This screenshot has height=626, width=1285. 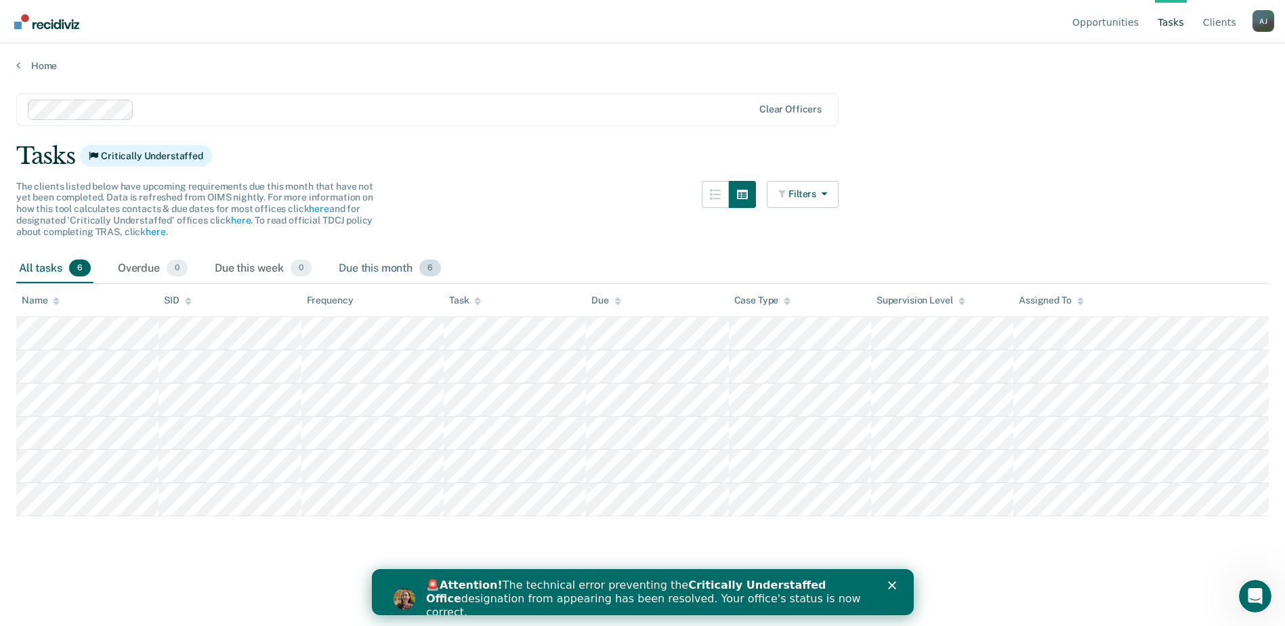 I want to click on div: Task, so click(x=465, y=300).